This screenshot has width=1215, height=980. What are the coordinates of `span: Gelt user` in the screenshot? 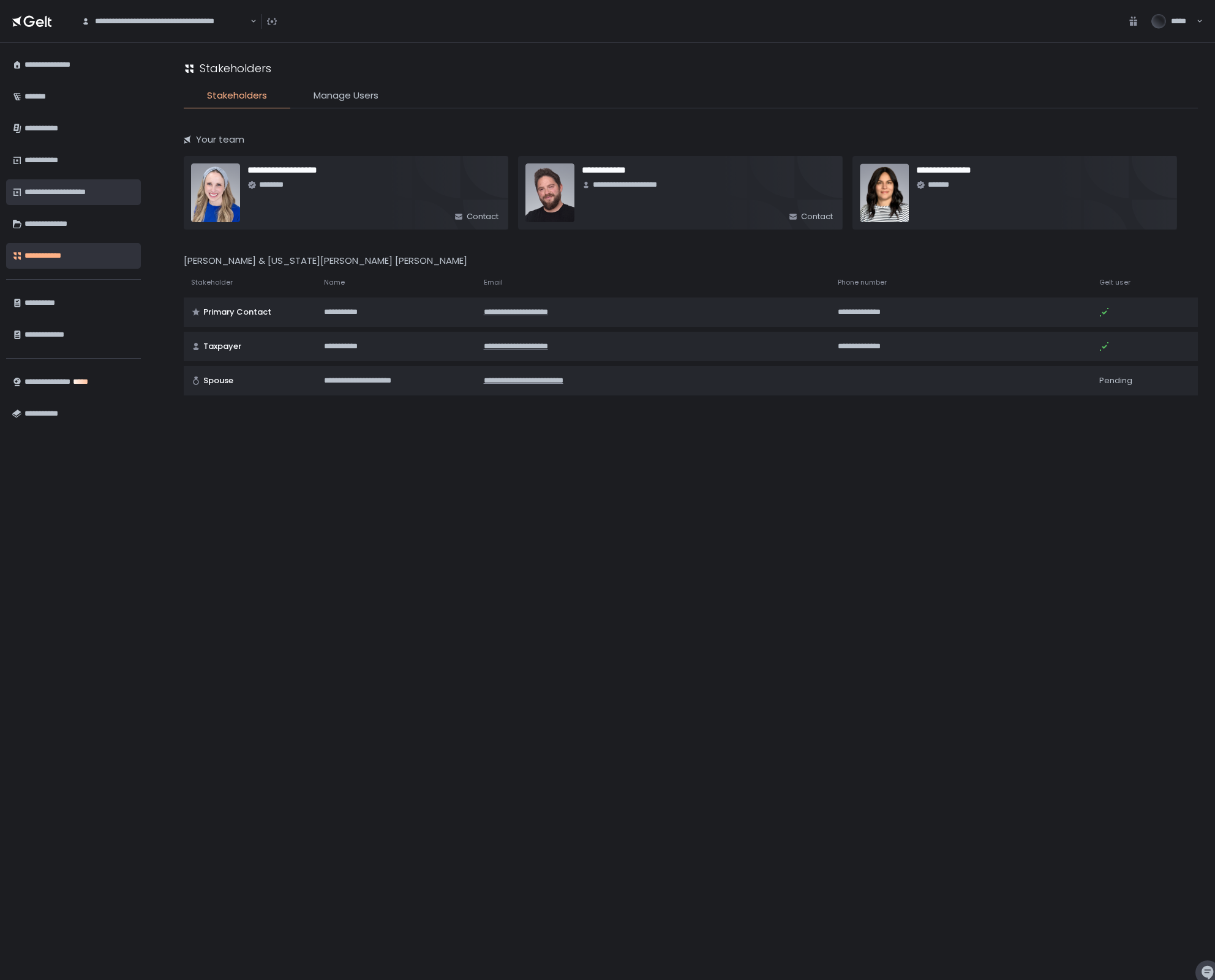 It's located at (1115, 283).